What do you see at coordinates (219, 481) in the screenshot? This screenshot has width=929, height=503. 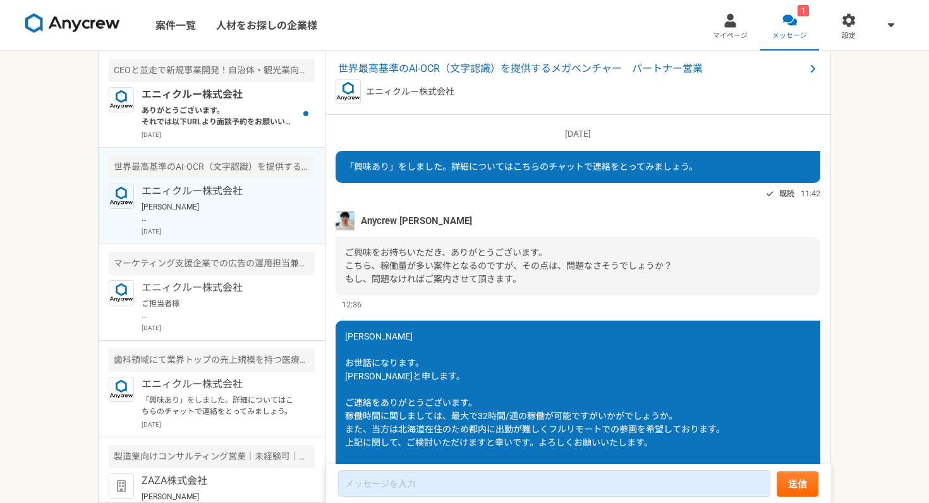 I see `p: ZAZA株式会社` at bounding box center [219, 481].